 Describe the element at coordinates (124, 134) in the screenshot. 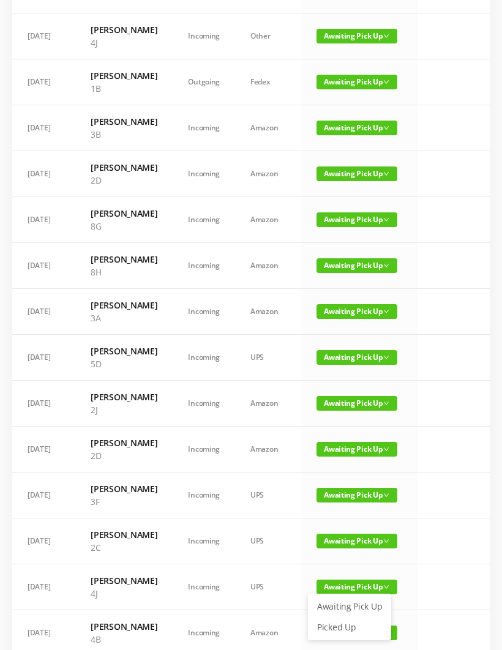

I see `p: 3B` at that location.